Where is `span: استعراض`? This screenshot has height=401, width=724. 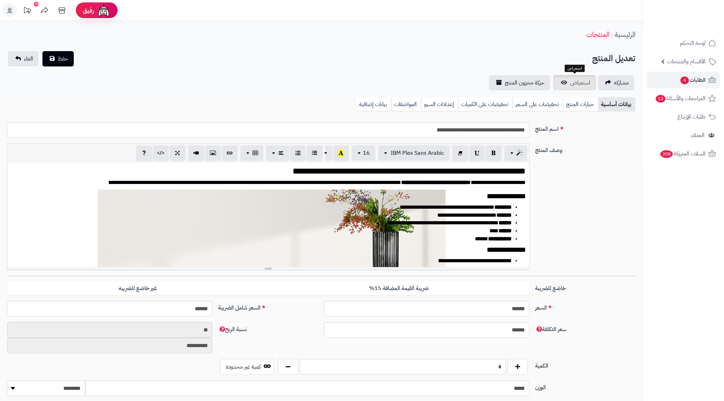
span: استعراض is located at coordinates (581, 83).